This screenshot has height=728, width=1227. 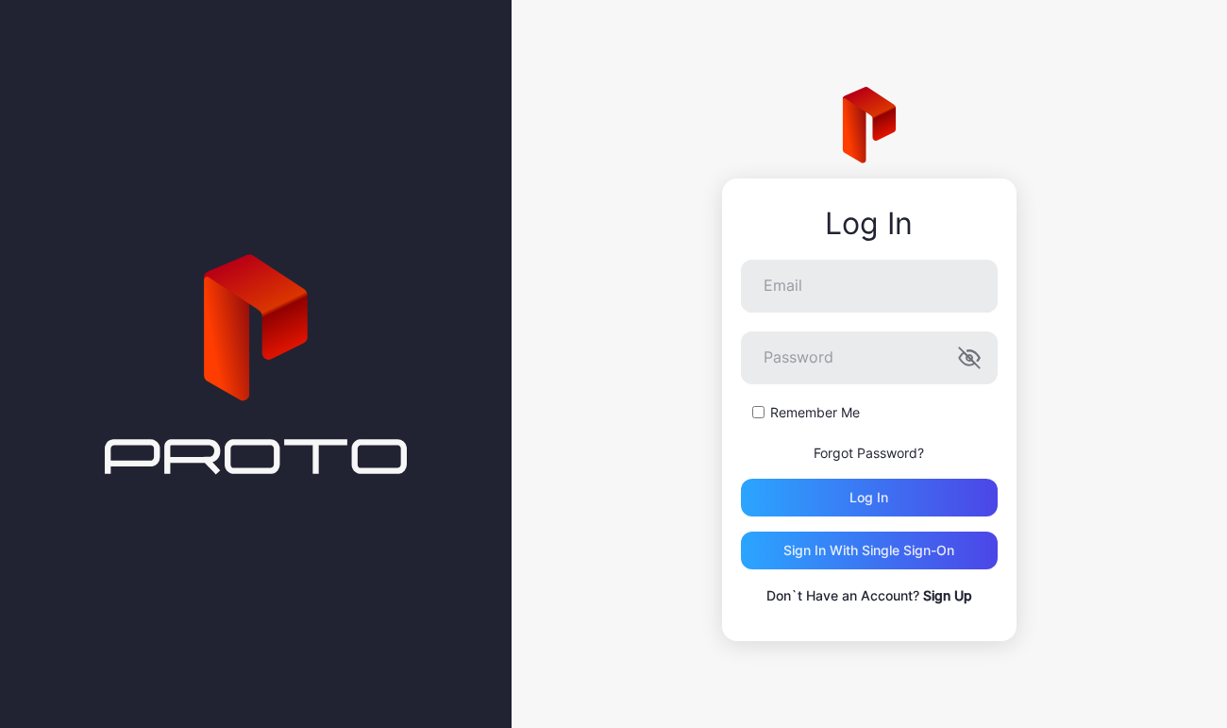 What do you see at coordinates (868, 497) in the screenshot?
I see `div: Log in` at bounding box center [868, 497].